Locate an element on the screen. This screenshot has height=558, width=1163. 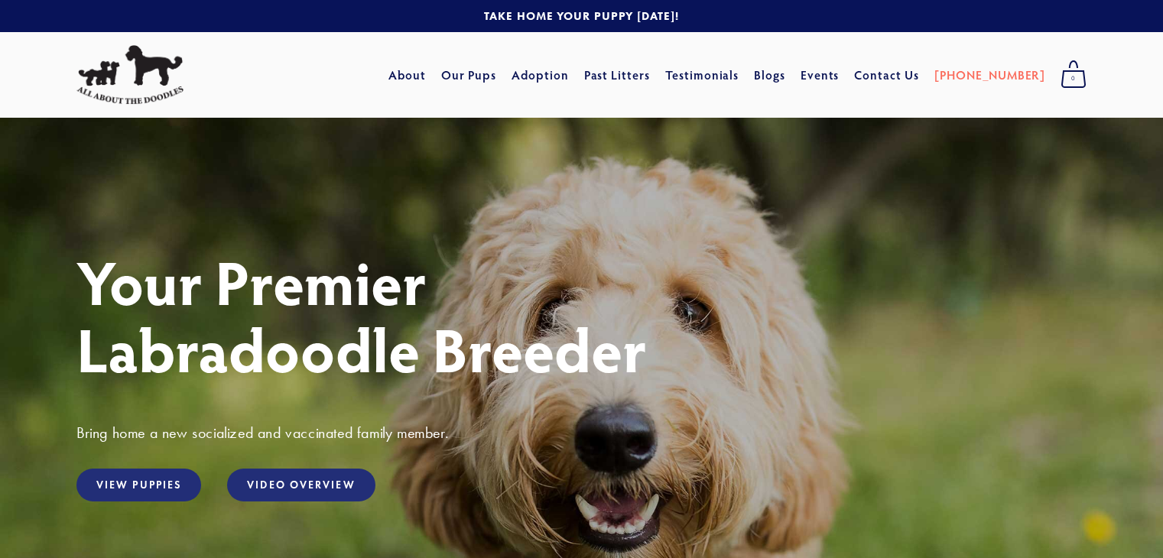
a: Events is located at coordinates (820, 75).